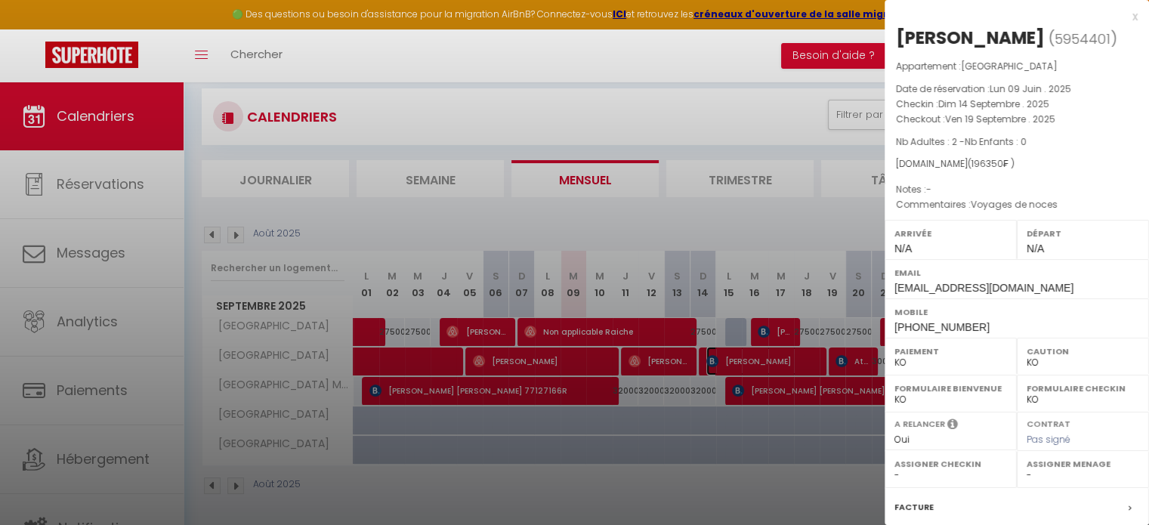 The height and width of the screenshot is (525, 1149). Describe the element at coordinates (987, 163) in the screenshot. I see `span: 196350` at that location.